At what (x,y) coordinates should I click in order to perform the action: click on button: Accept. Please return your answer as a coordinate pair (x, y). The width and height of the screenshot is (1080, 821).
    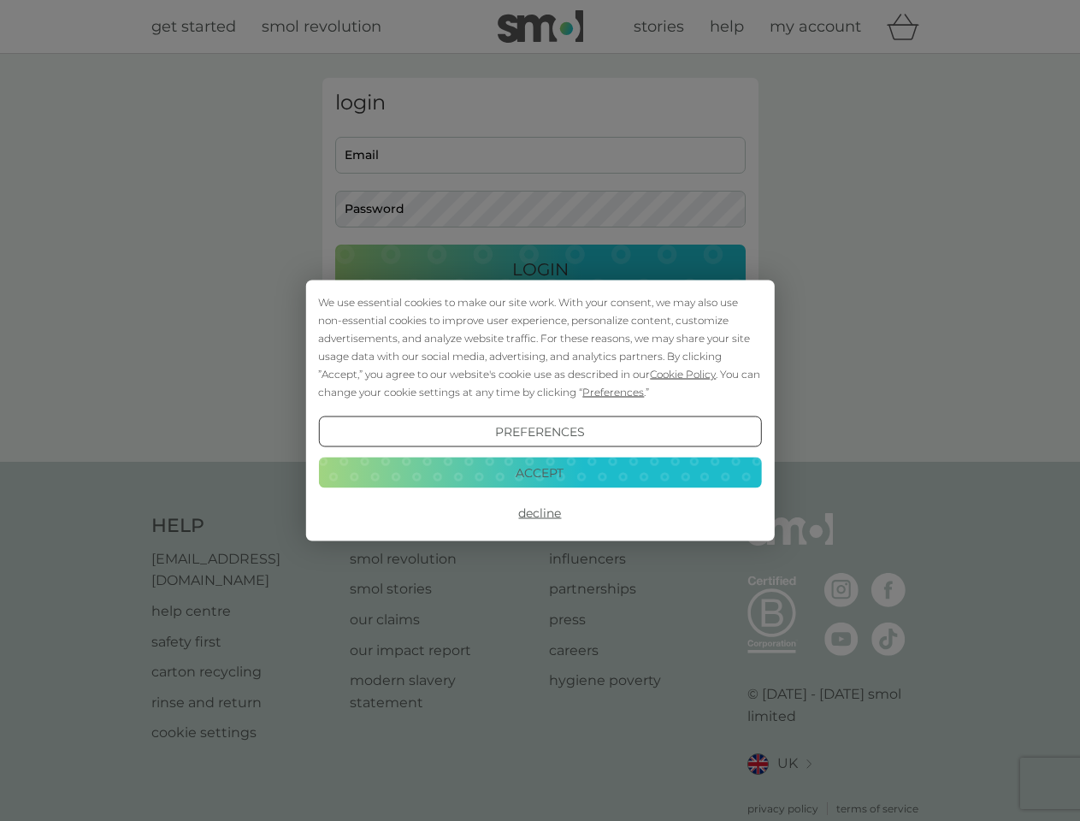
    Looking at the image, I should click on (540, 472).